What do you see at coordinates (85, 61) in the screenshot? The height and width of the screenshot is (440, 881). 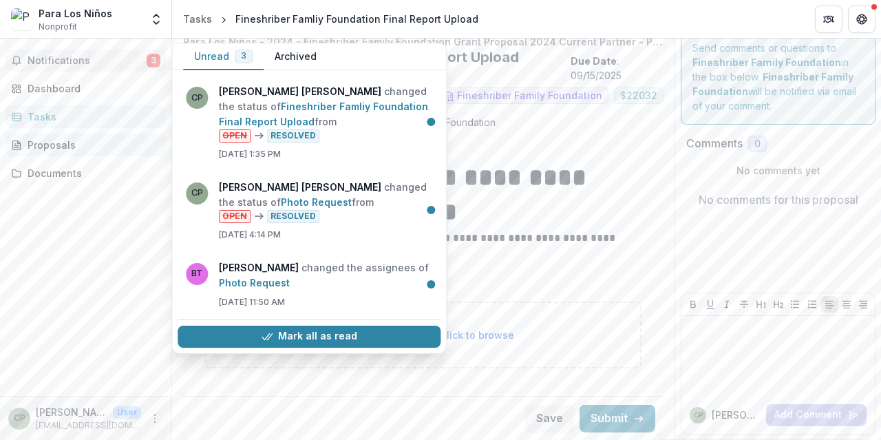 I see `button: Notifications3` at bounding box center [85, 61].